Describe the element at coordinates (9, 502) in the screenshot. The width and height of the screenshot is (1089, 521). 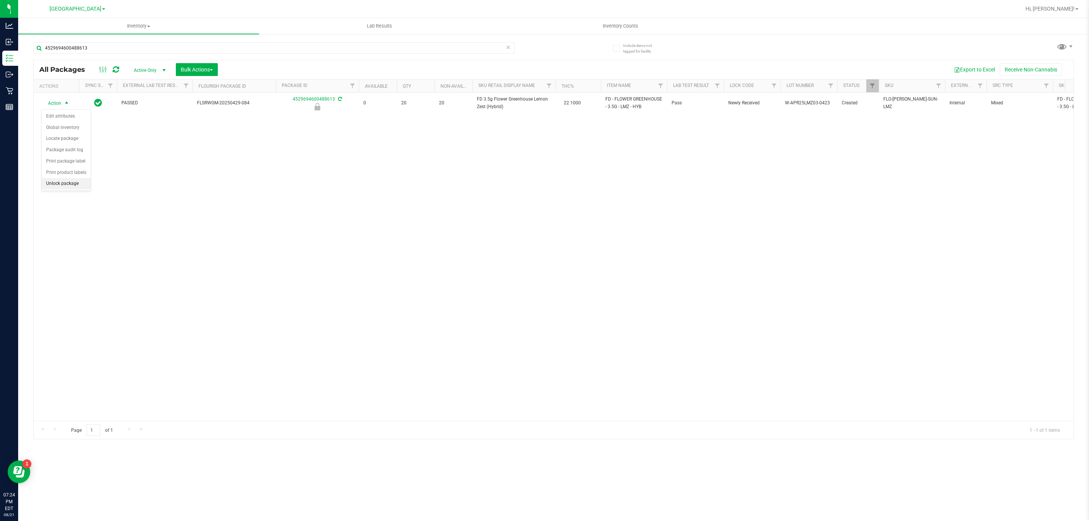
I see `p: 07:24 PM EDT` at that location.